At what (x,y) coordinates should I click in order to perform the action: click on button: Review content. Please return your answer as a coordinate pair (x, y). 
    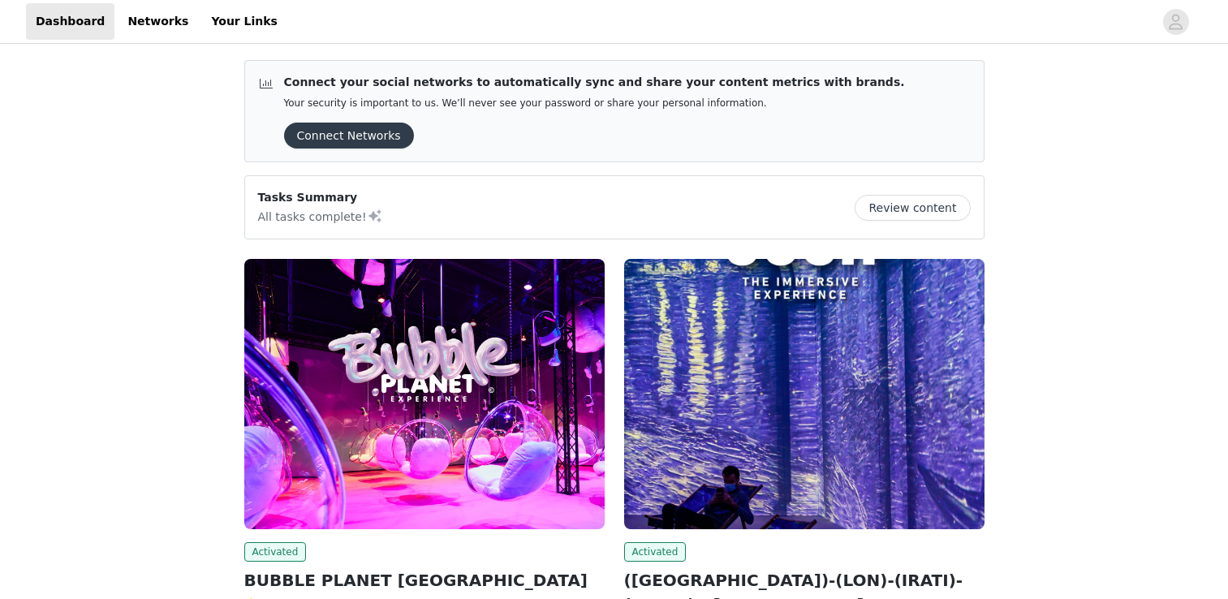
    Looking at the image, I should click on (912, 208).